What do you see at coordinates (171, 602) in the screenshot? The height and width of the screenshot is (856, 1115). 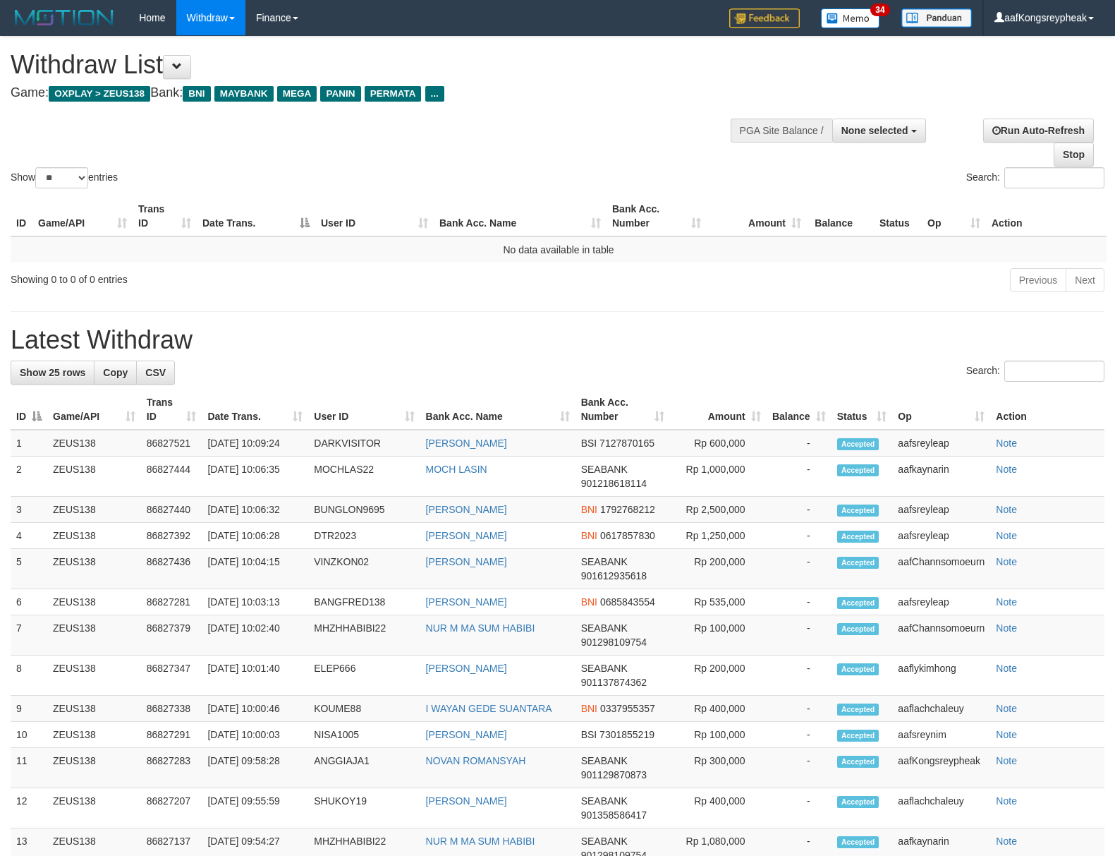 I see `td: 86827281` at bounding box center [171, 602].